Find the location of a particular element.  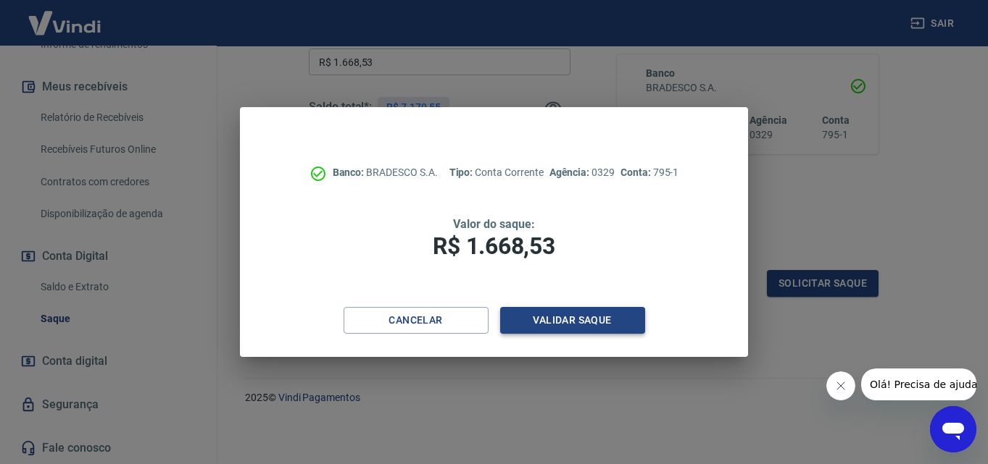

p: Conta Corrente is located at coordinates (496, 172).